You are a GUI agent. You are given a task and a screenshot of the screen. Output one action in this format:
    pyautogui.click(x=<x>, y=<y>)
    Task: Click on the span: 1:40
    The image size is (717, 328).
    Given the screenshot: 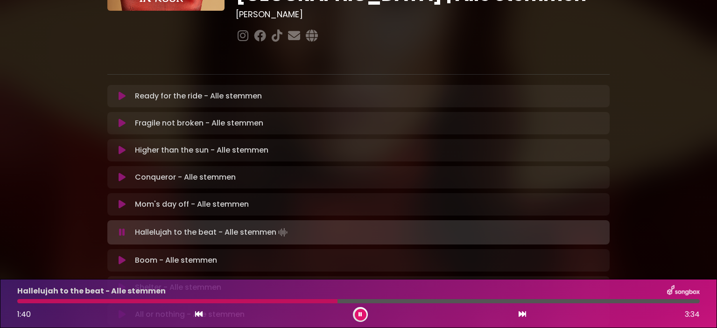 What is the action you would take?
    pyautogui.click(x=24, y=314)
    